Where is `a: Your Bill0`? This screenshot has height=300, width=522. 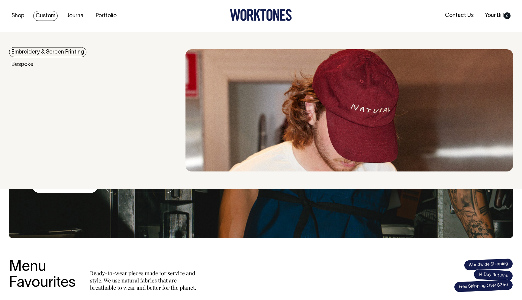 a: Your Bill0 is located at coordinates (497, 15).